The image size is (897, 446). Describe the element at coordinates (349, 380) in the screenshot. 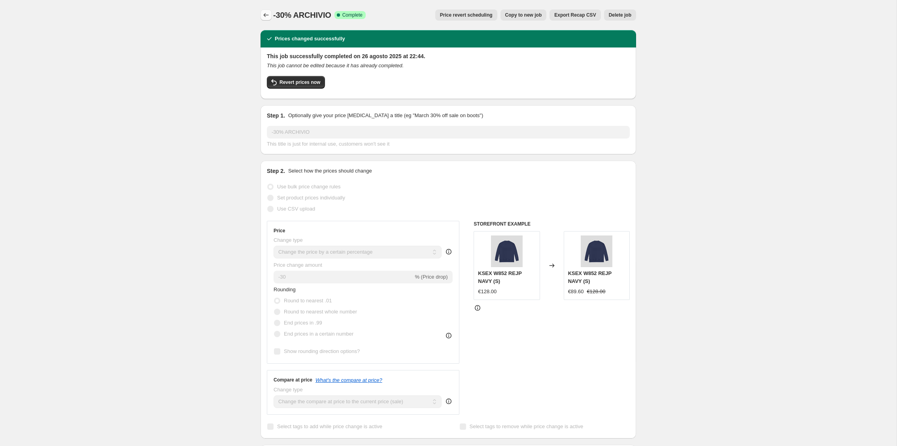

I see `button: What's the compare at price?` at that location.